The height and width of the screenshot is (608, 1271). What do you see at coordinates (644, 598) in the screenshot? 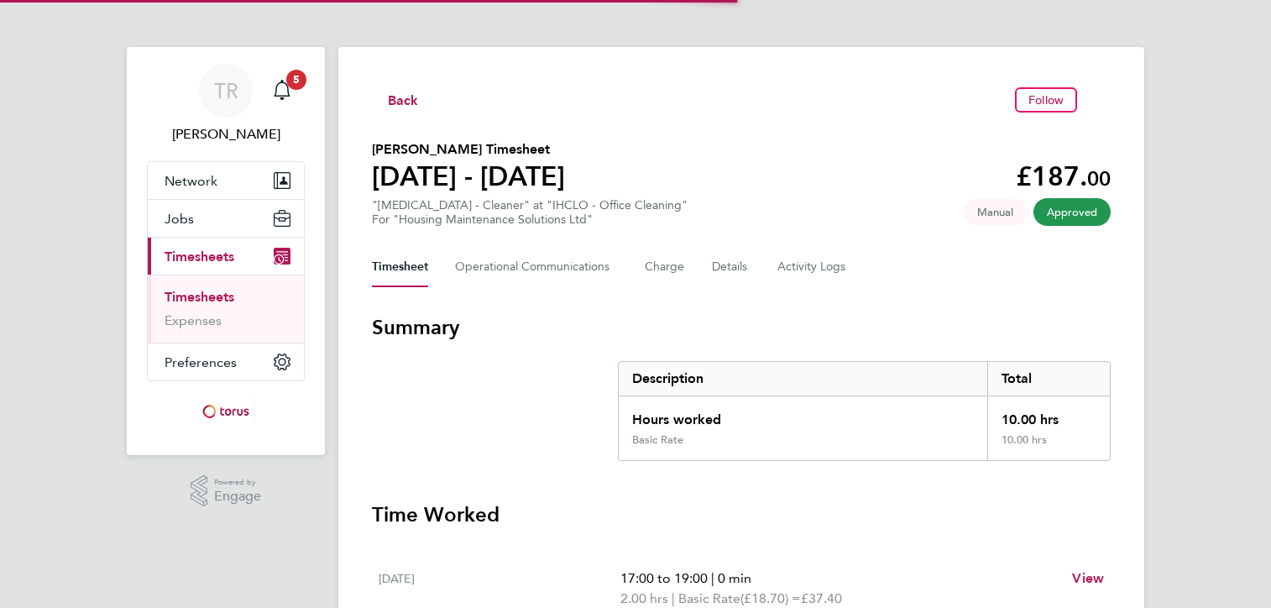
I see `span: 2.00 hrs` at bounding box center [644, 598].